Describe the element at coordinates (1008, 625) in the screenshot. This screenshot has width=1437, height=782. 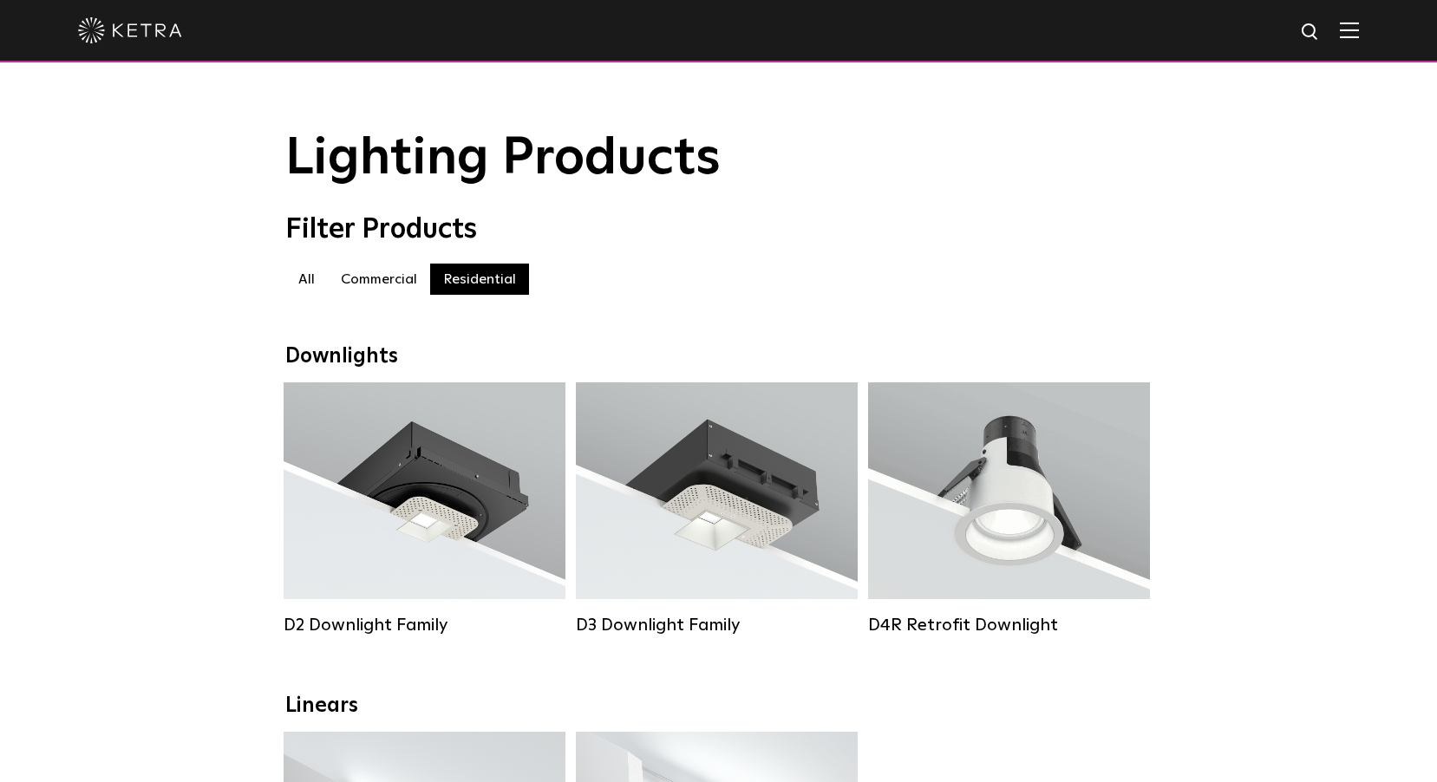
I see `div: D4R Retrofit Downlight` at that location.